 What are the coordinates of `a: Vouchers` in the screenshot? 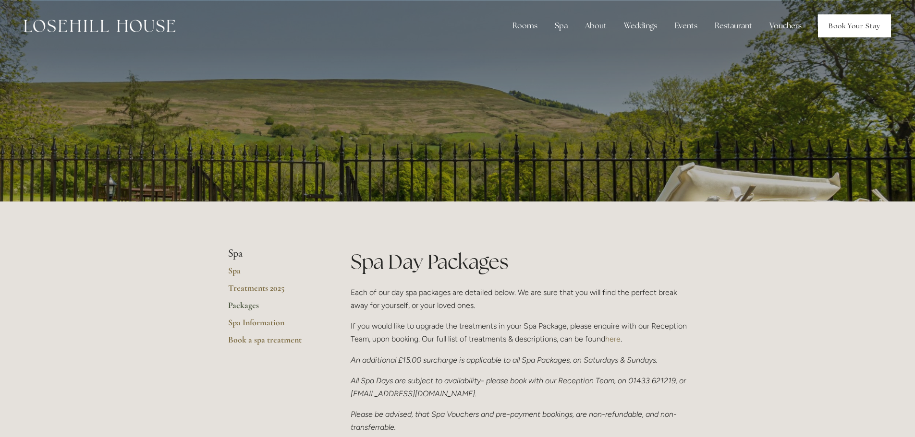 It's located at (785, 26).